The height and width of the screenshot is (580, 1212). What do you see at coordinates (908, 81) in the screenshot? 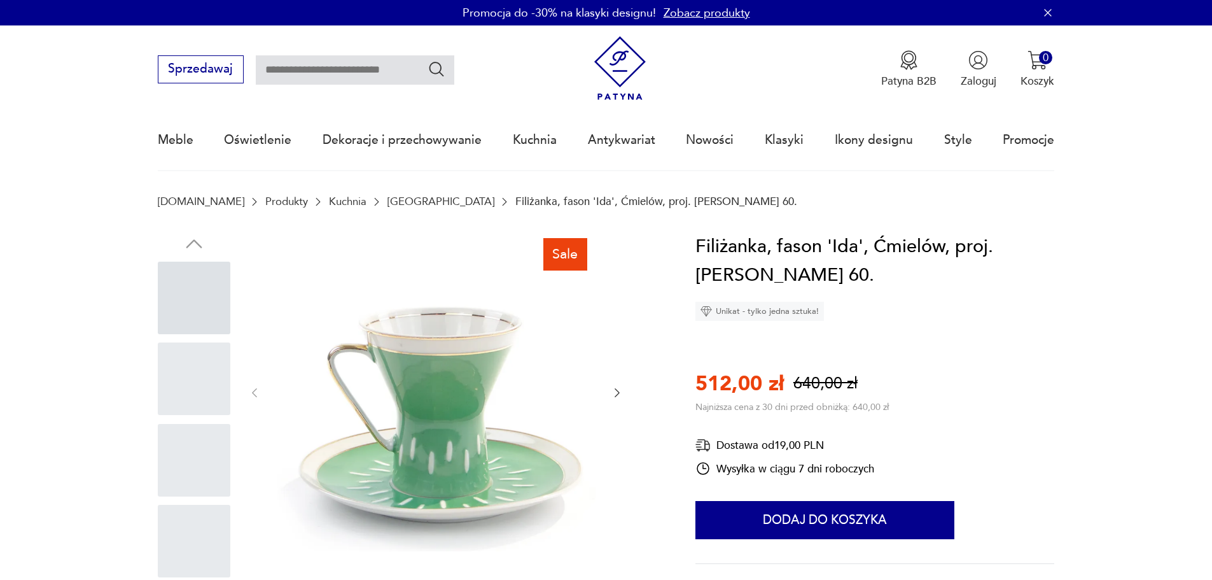
I see `p: Patyna B2B` at bounding box center [908, 81].